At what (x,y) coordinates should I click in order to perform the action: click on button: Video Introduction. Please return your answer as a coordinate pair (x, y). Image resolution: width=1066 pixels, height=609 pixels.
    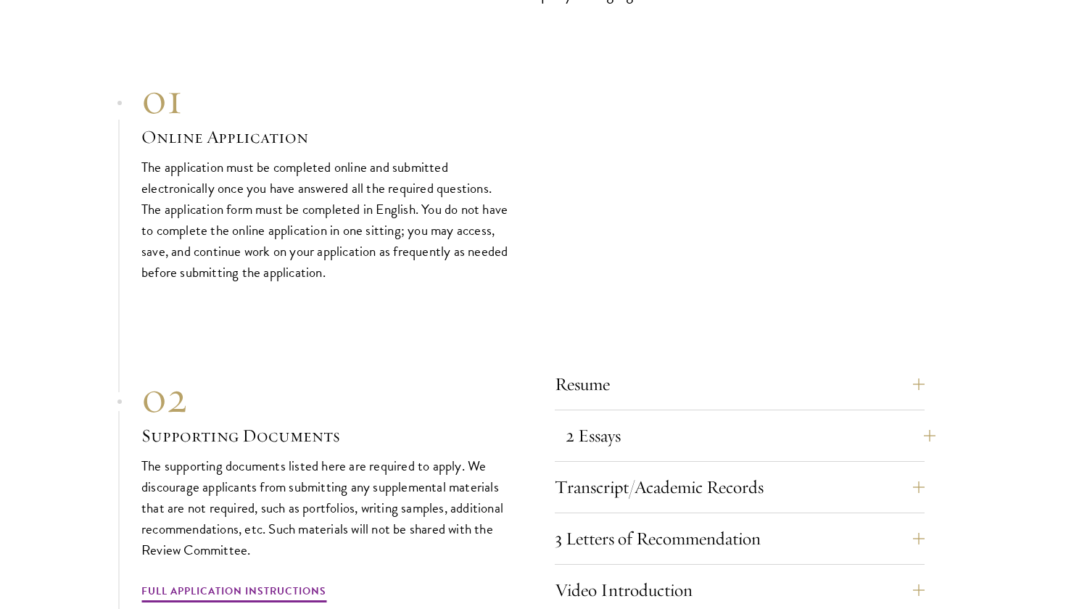
    Looking at the image, I should click on (739, 590).